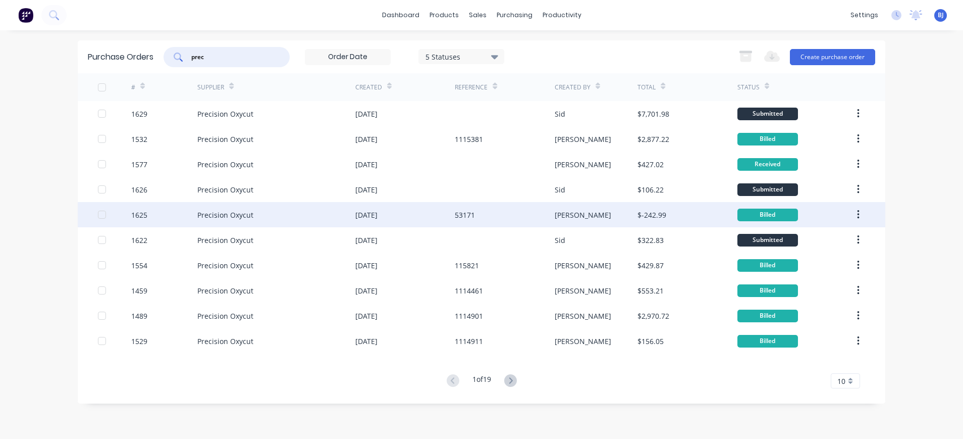 The image size is (963, 439). Describe the element at coordinates (652, 215) in the screenshot. I see `div: $-242.99` at that location.